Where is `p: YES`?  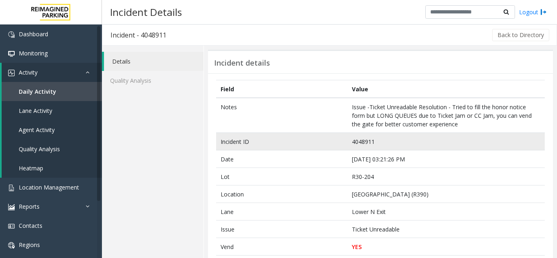
p: YES is located at coordinates (446, 246).